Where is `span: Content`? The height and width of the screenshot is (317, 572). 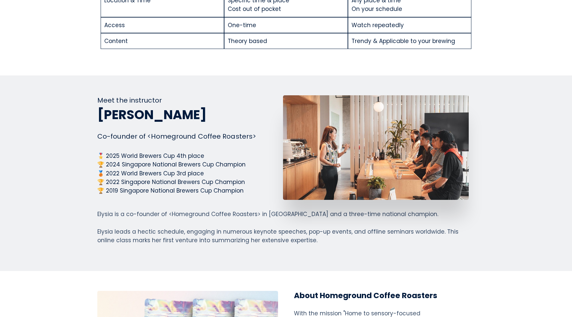 span: Content is located at coordinates (116, 41).